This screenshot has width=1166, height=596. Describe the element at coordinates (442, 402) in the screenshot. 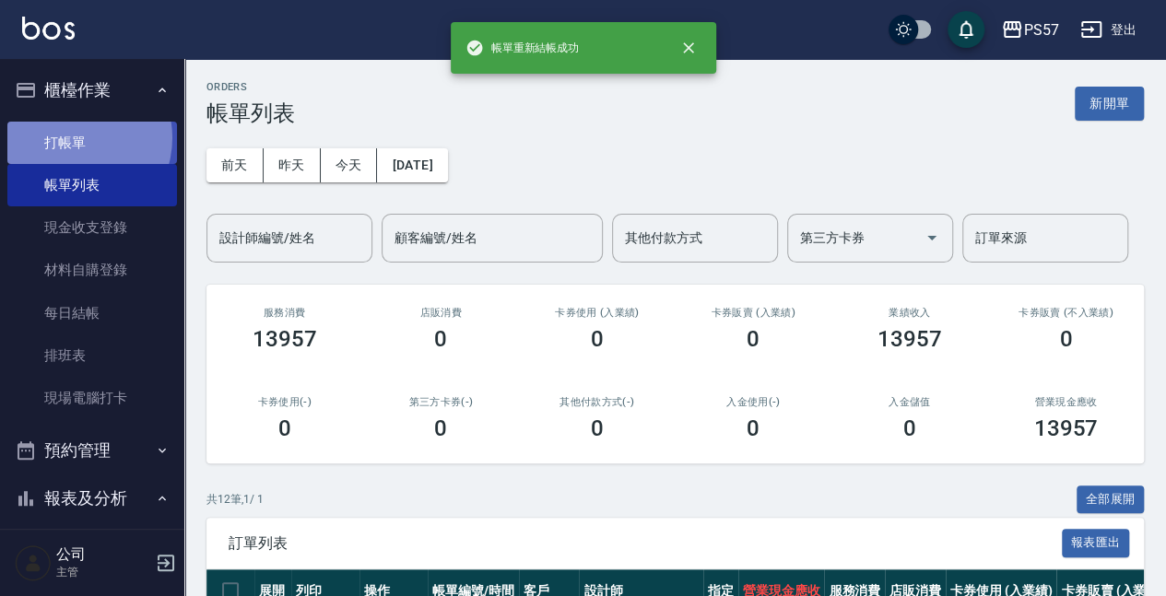

I see `h2: 第三方卡券(-)` at that location.